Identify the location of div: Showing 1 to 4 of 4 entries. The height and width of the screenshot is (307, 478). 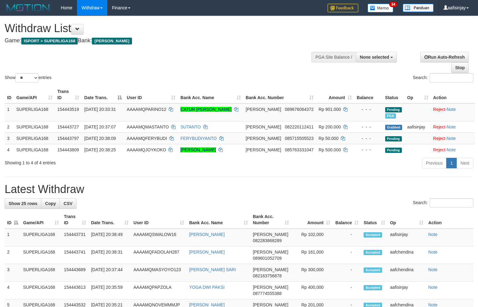
(100, 161).